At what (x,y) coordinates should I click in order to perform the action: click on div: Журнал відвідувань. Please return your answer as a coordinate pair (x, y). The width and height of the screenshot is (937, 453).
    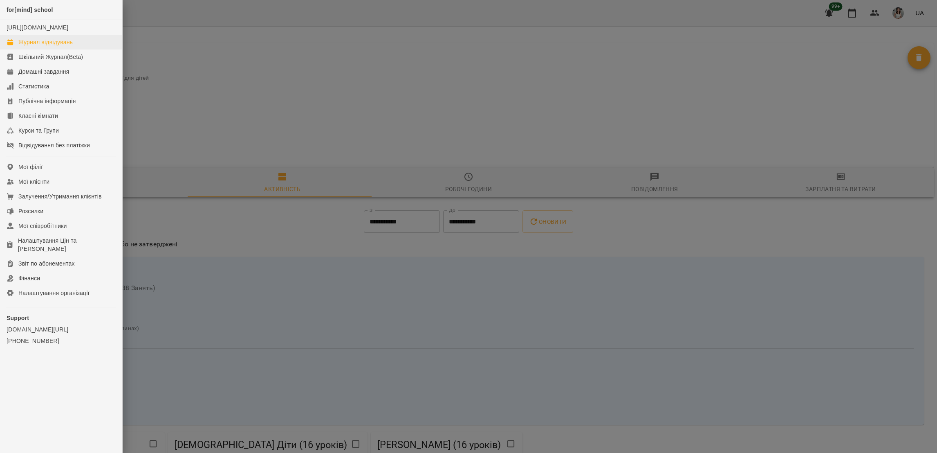
    Looking at the image, I should click on (45, 42).